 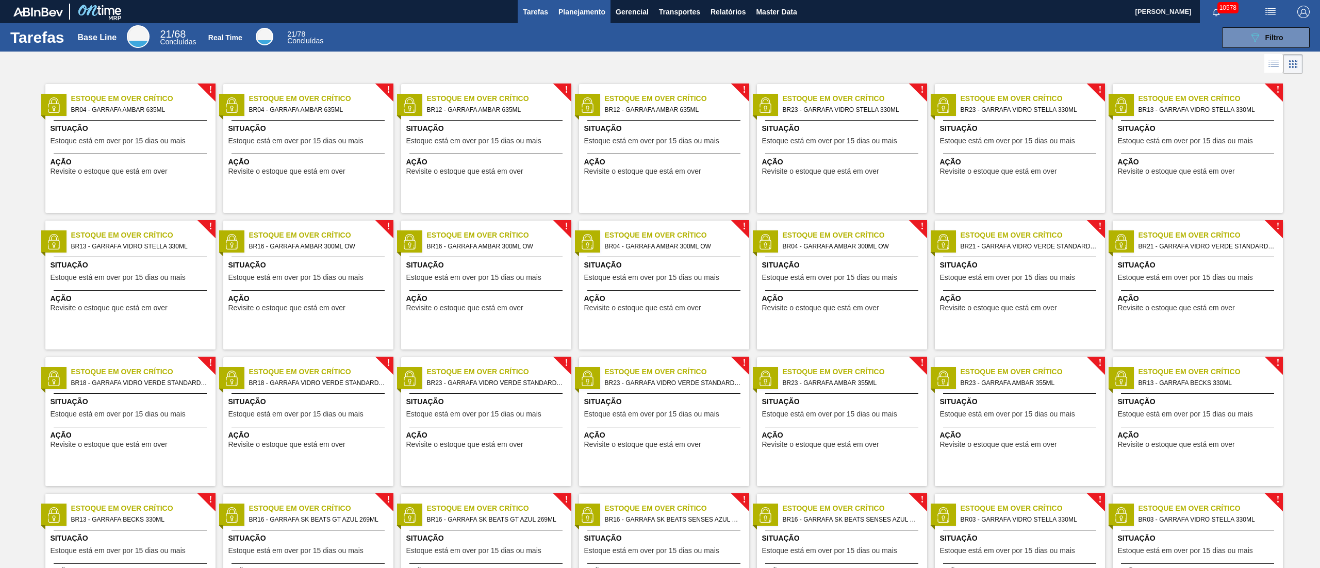 What do you see at coordinates (535, 12) in the screenshot?
I see `span: Tarefas` at bounding box center [535, 12].